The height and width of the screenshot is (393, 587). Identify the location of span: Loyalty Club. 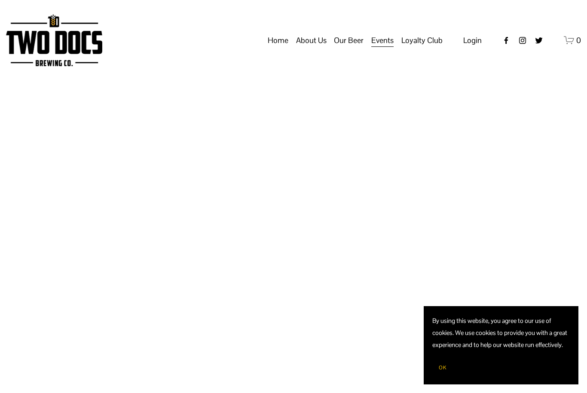
(422, 40).